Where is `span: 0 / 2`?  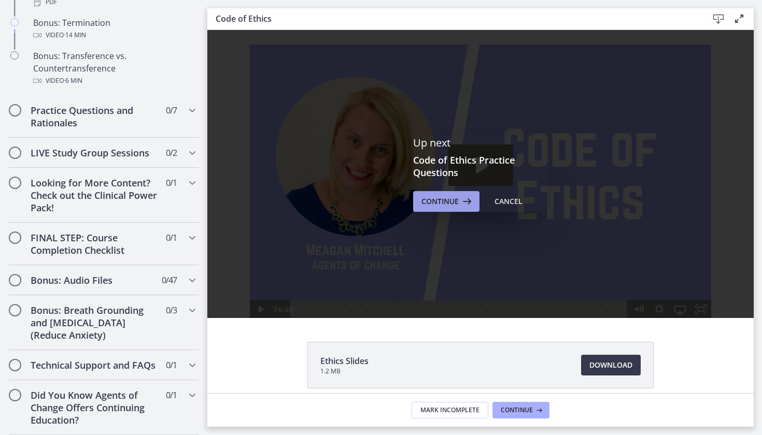
span: 0 / 2 is located at coordinates (171, 153).